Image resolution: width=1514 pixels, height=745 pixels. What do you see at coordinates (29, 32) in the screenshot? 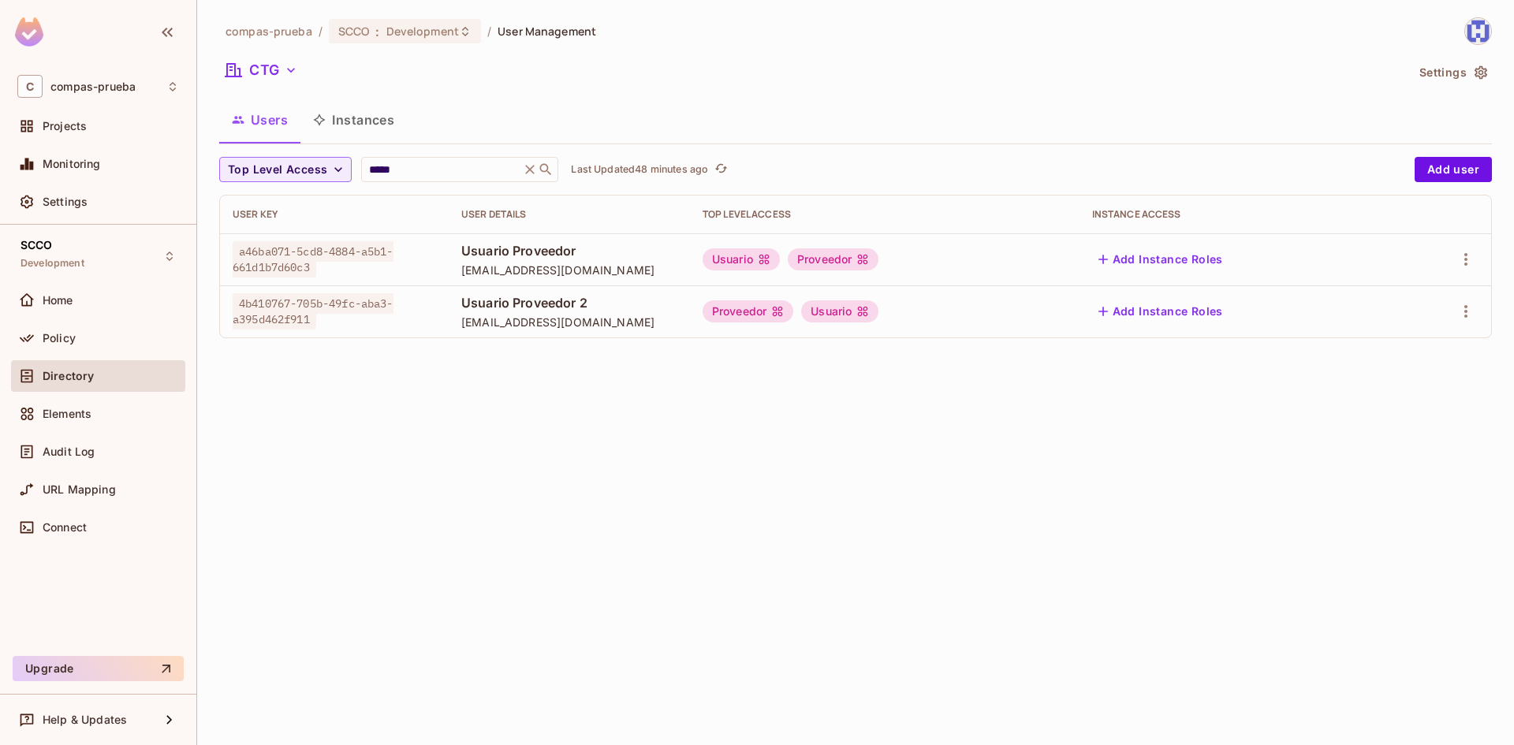
I see `img: SReyMgAAAABJRU5ErkJggg==` at bounding box center [29, 32].